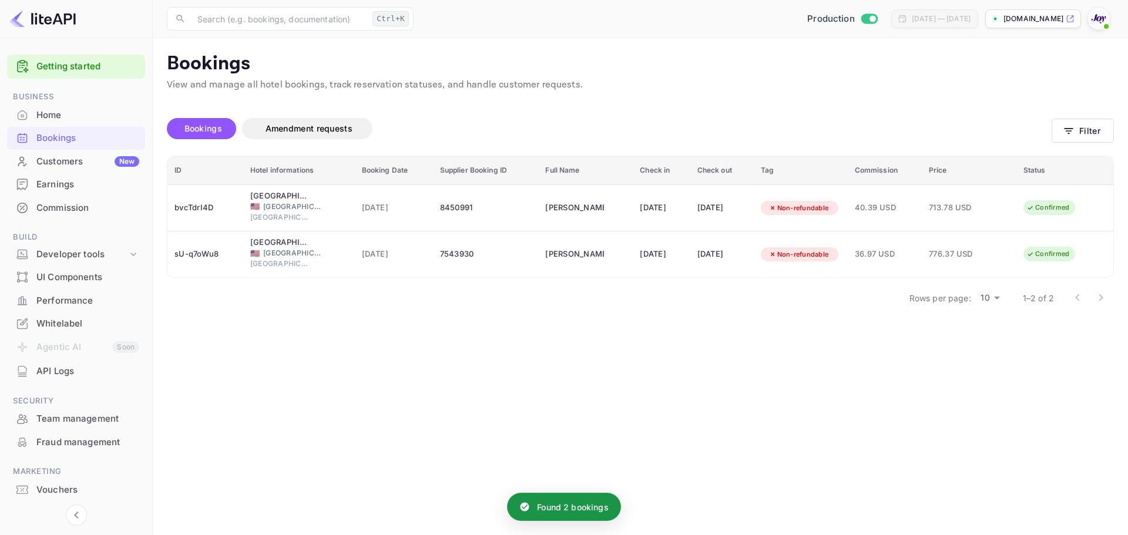 The height and width of the screenshot is (535, 1128). Describe the element at coordinates (76, 237) in the screenshot. I see `span: Build` at that location.